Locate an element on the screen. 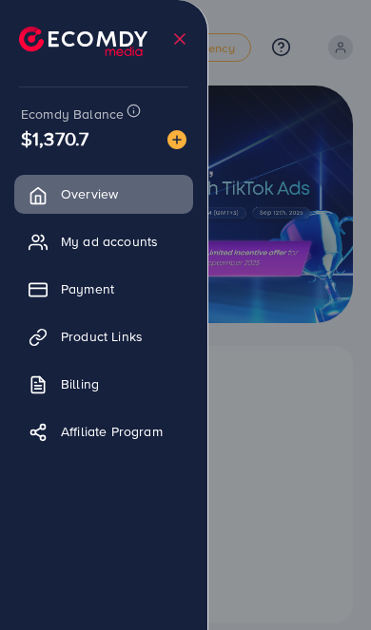 This screenshot has height=630, width=371. img: image is located at coordinates (177, 140).